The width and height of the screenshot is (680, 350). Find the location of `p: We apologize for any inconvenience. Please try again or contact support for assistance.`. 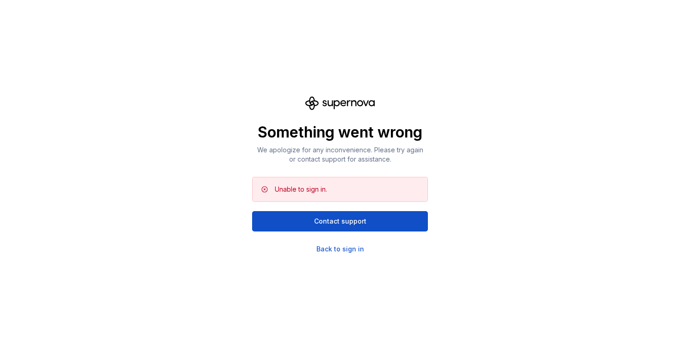

p: We apologize for any inconvenience. Please try again or contact support for assistance. is located at coordinates (340, 154).